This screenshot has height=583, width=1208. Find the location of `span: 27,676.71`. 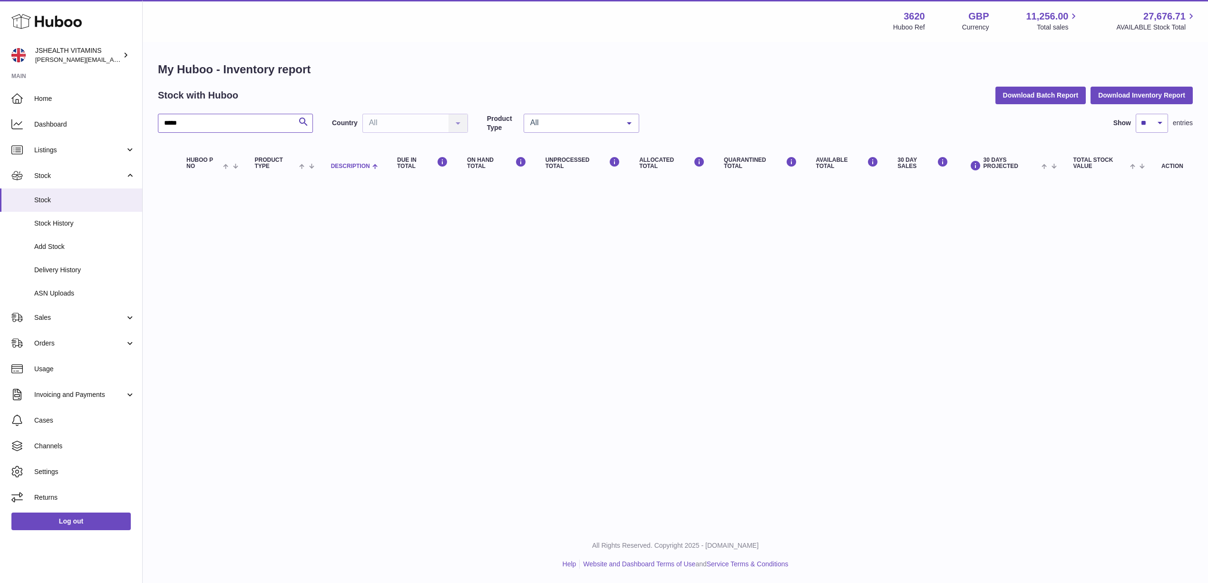

span: 27,676.71 is located at coordinates (1165, 16).